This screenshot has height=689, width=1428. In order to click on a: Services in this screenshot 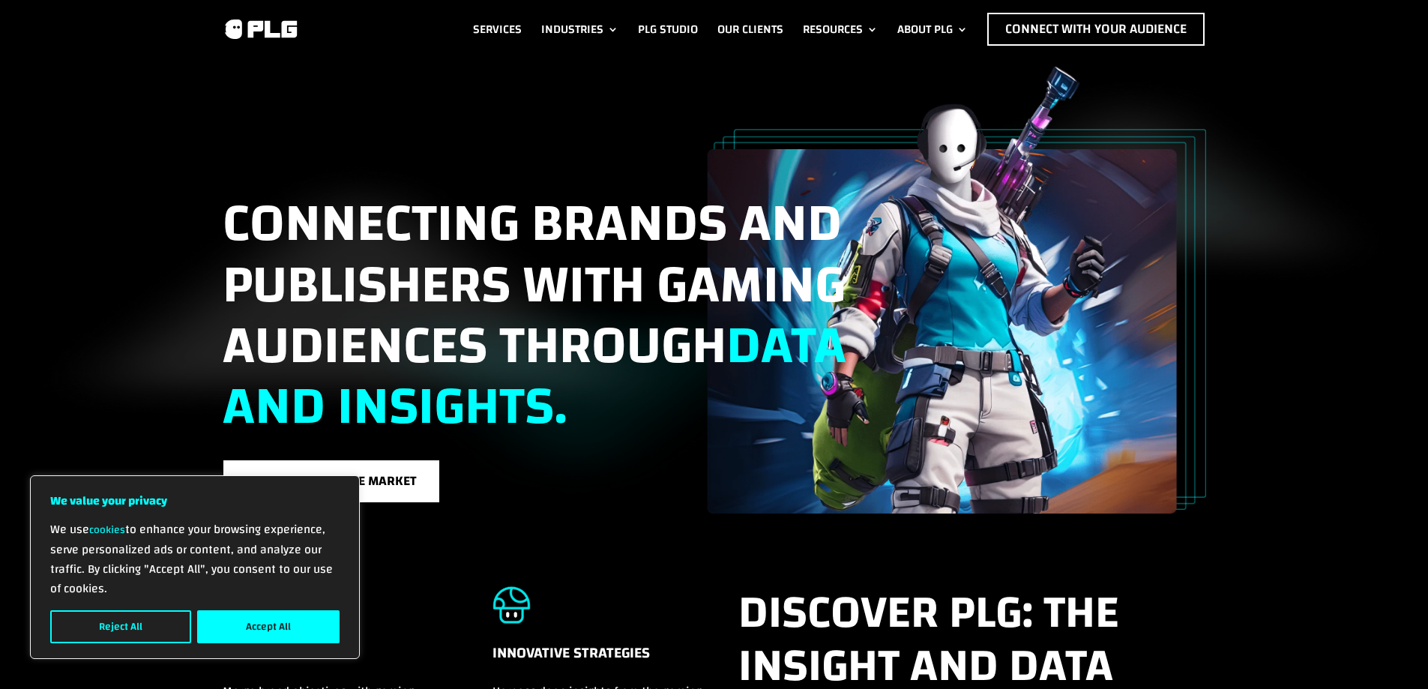, I will do `click(497, 29)`.